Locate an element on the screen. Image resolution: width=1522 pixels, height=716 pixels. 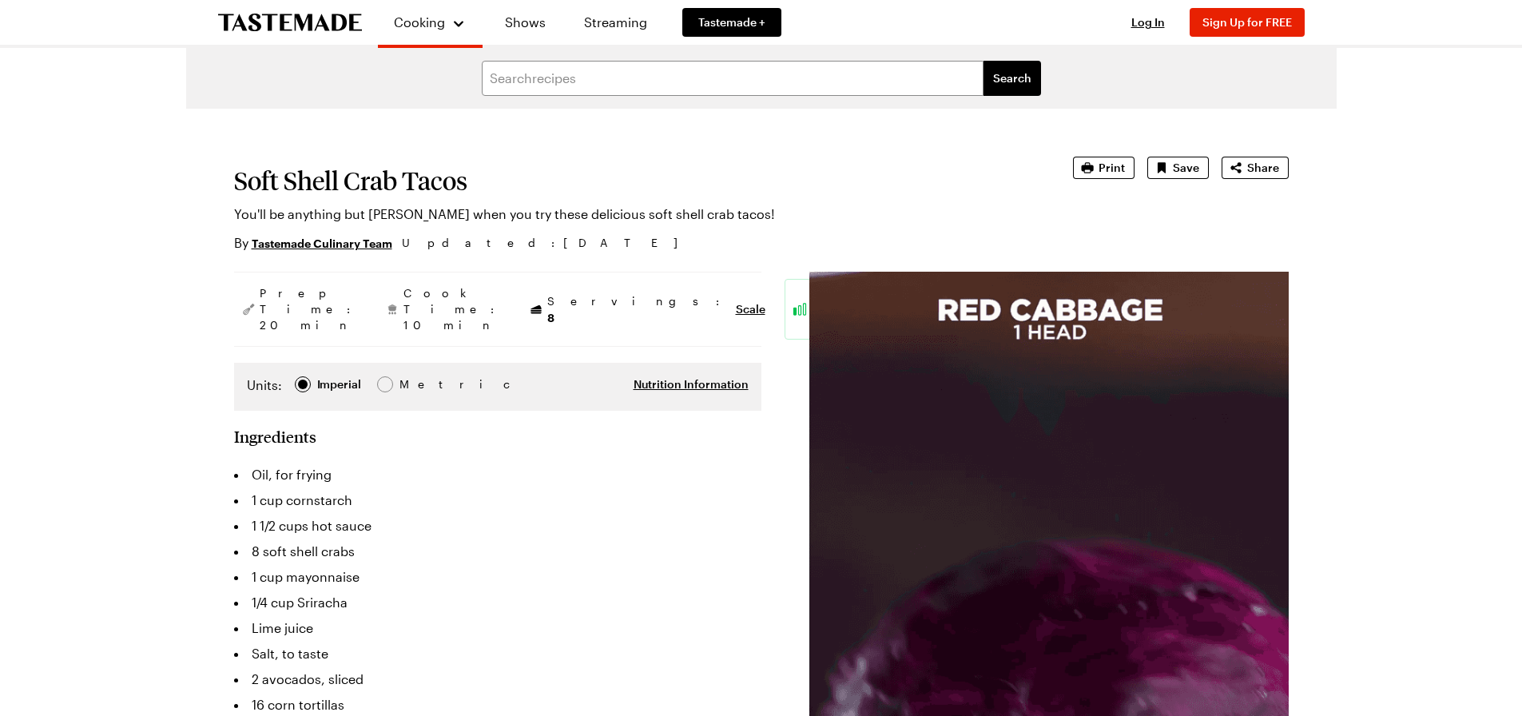
span: Imperial is located at coordinates (339, 384).